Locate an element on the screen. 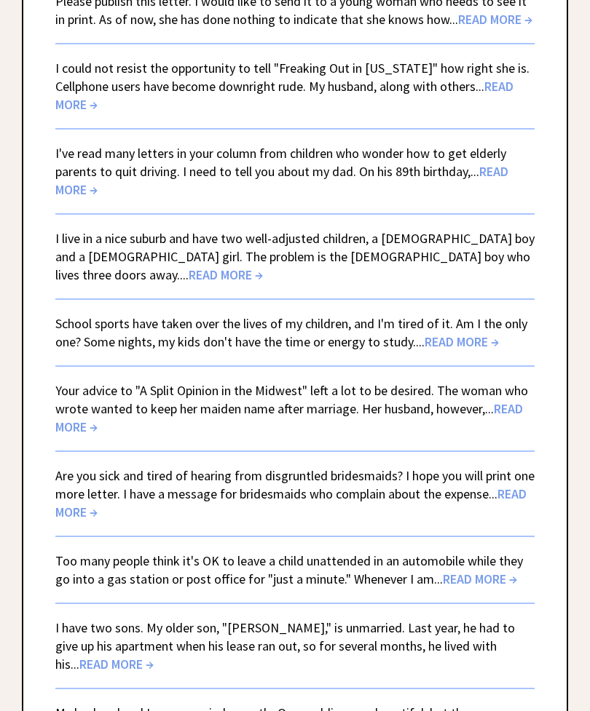 The height and width of the screenshot is (711, 590). a: Your advice to "A Split Opinion in the Midwest" left a lot to be desired. The woman who wrote wan... is located at coordinates (291, 408).